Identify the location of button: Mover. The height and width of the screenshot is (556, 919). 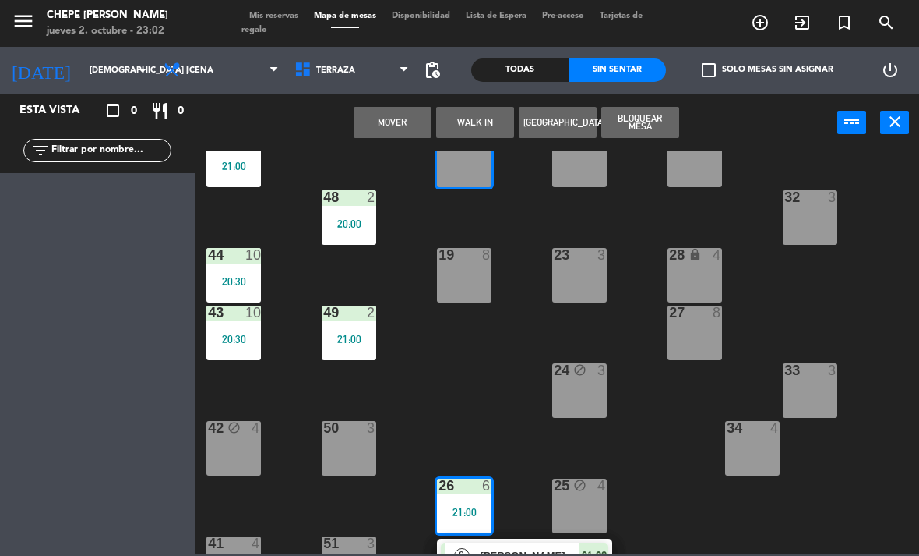
(393, 122).